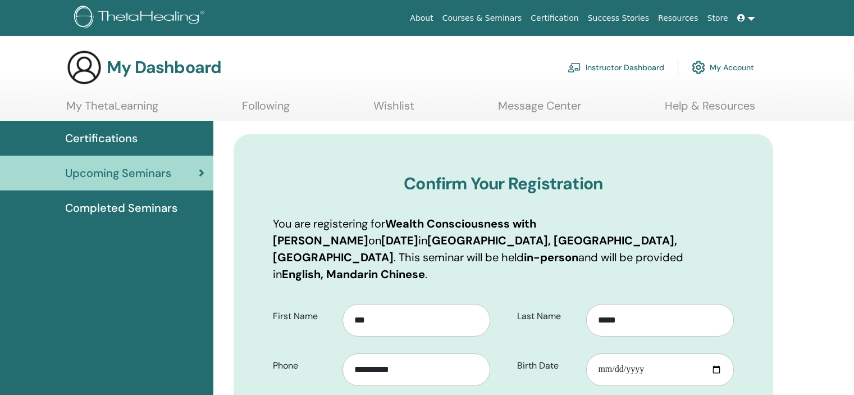 The height and width of the screenshot is (395, 854). Describe the element at coordinates (141, 18) in the screenshot. I see `img: logo.png` at that location.